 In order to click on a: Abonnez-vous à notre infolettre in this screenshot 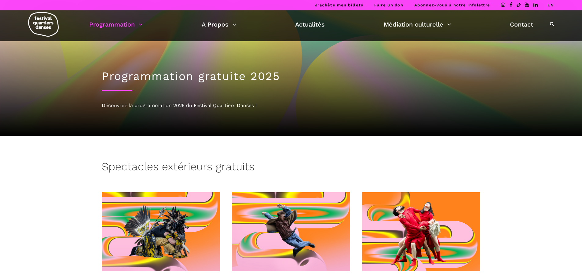, I will do `click(452, 5)`.